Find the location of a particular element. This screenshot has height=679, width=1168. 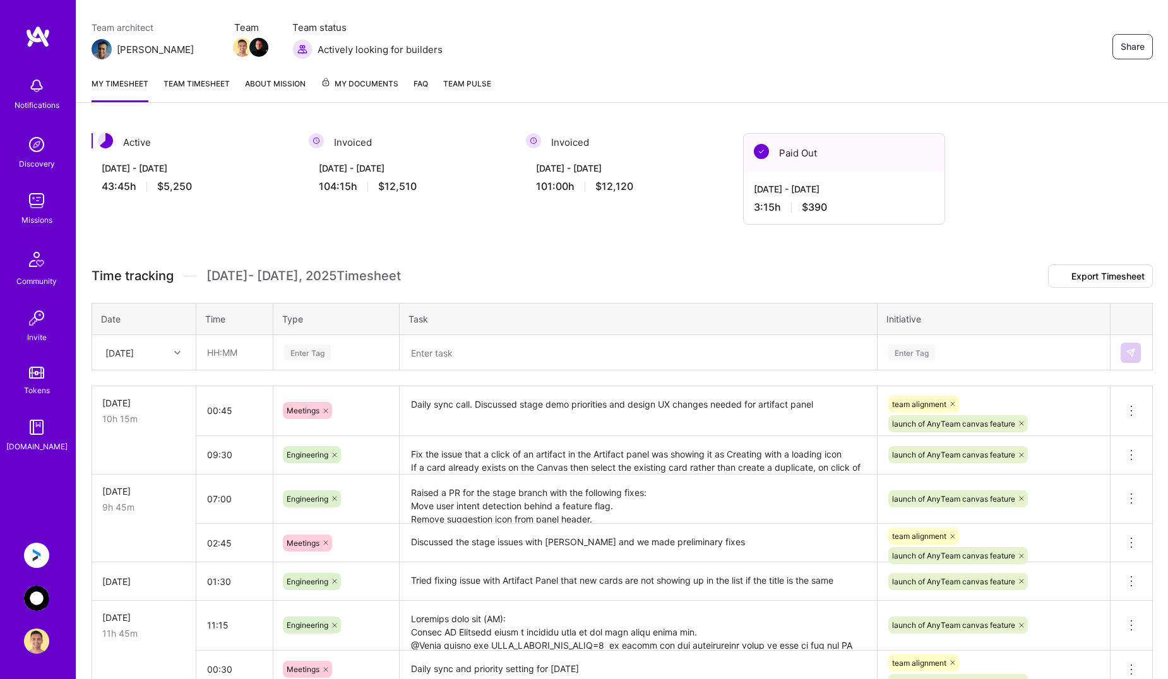

div: Paid Out is located at coordinates (844, 153).